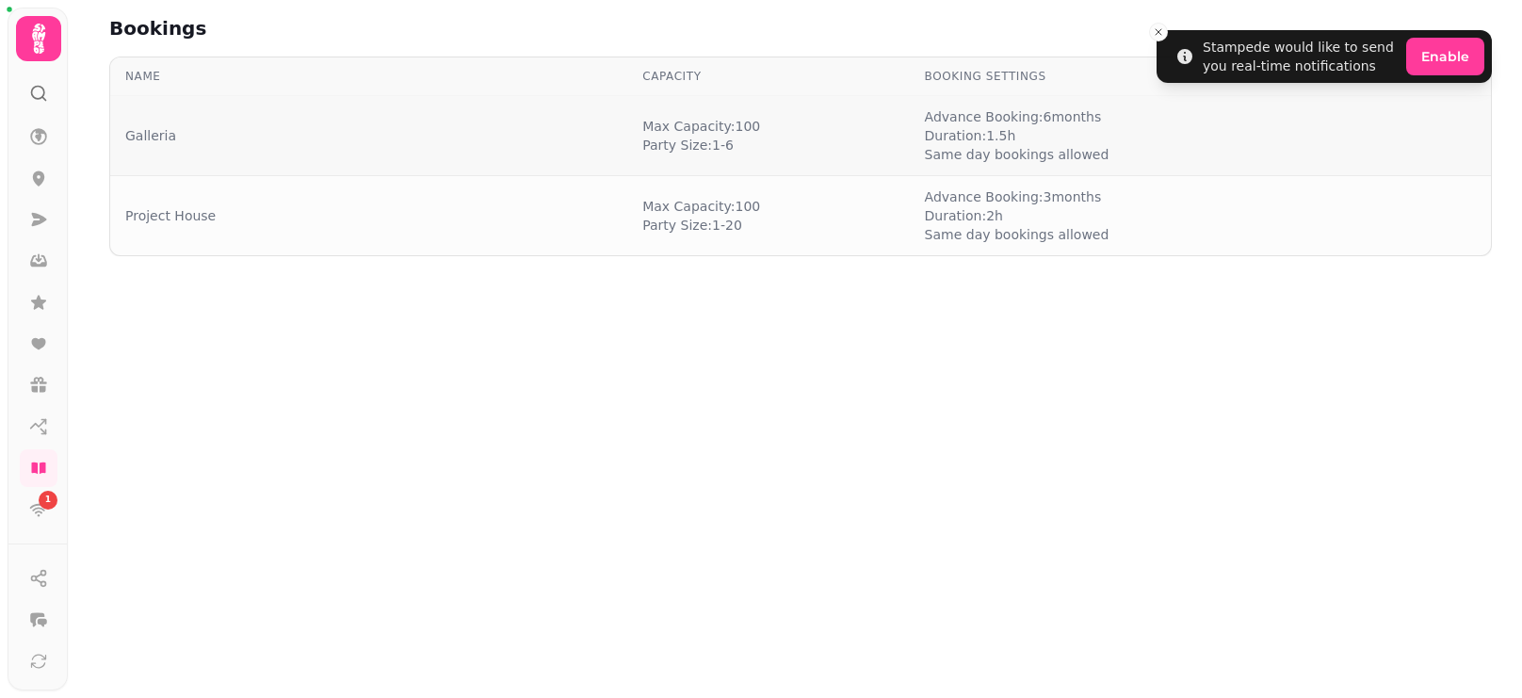 The height and width of the screenshot is (698, 1522). Describe the element at coordinates (1017, 117) in the screenshot. I see `span: Advance Booking: 6 months` at that location.